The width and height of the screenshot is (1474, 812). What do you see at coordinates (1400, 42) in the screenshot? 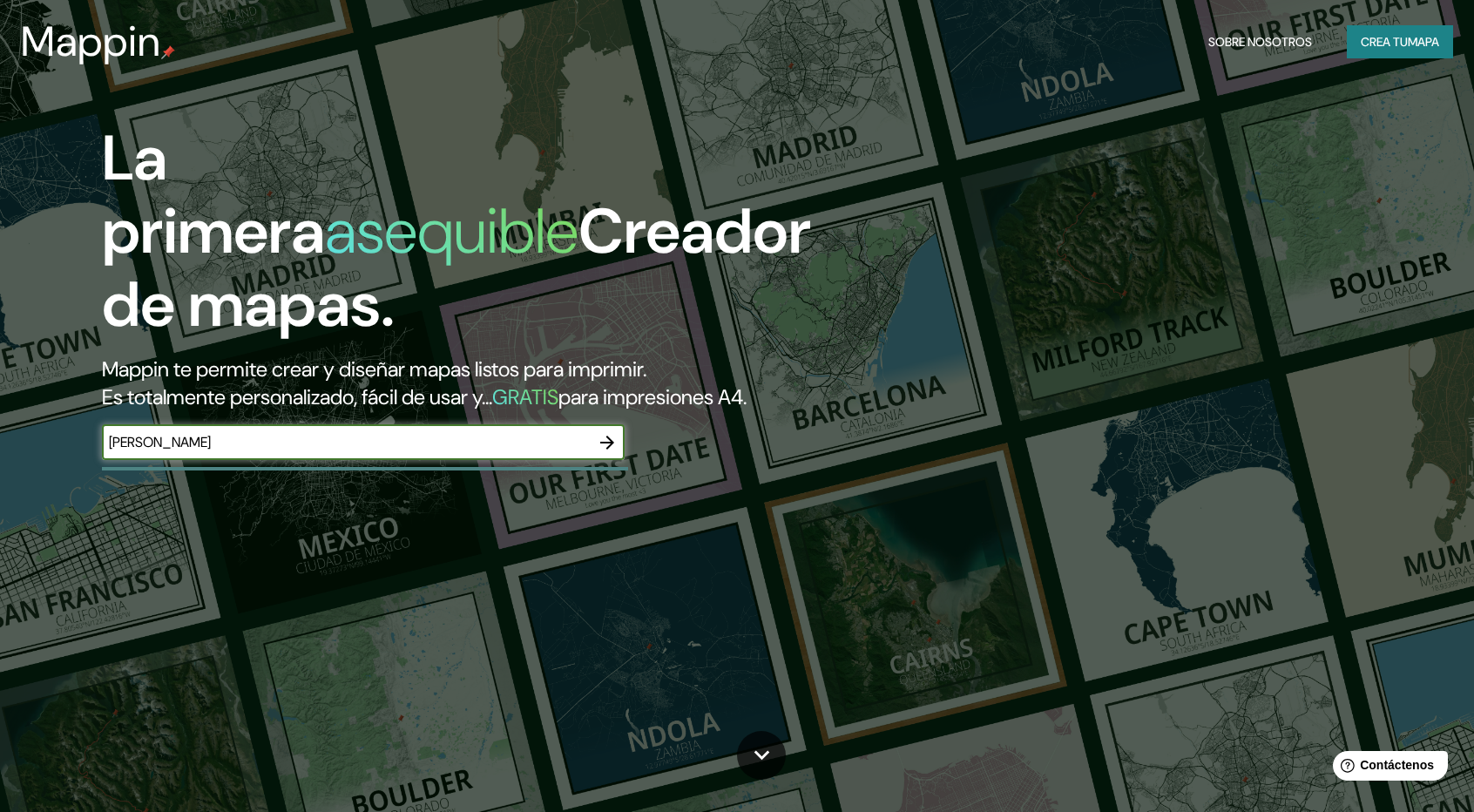
I see `button: Crea tumapa` at bounding box center [1400, 42].